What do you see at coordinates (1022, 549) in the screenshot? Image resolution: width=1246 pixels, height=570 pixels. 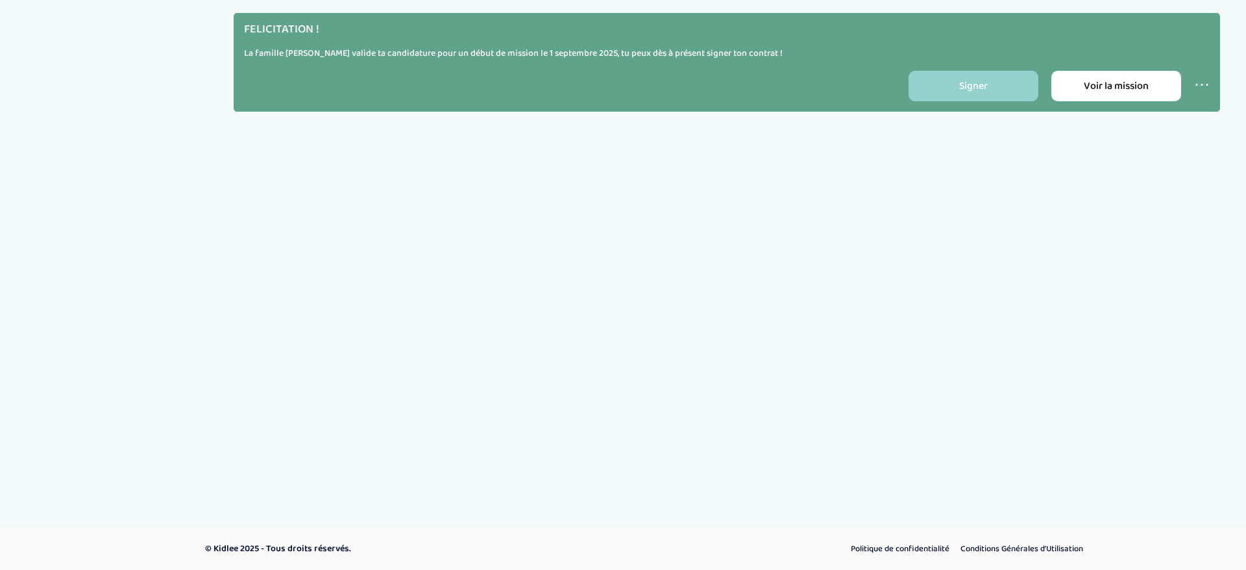 I see `a: Conditions Générales d’Utilisation` at bounding box center [1022, 549].